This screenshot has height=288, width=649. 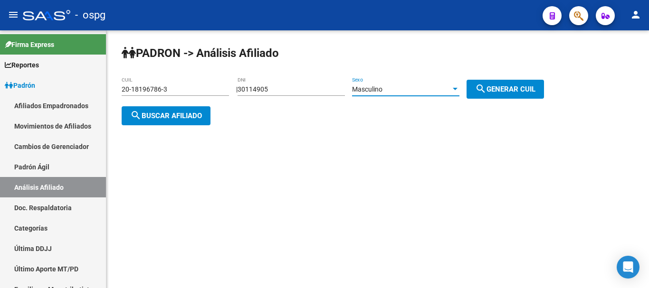 I want to click on span: Masculino, so click(x=367, y=89).